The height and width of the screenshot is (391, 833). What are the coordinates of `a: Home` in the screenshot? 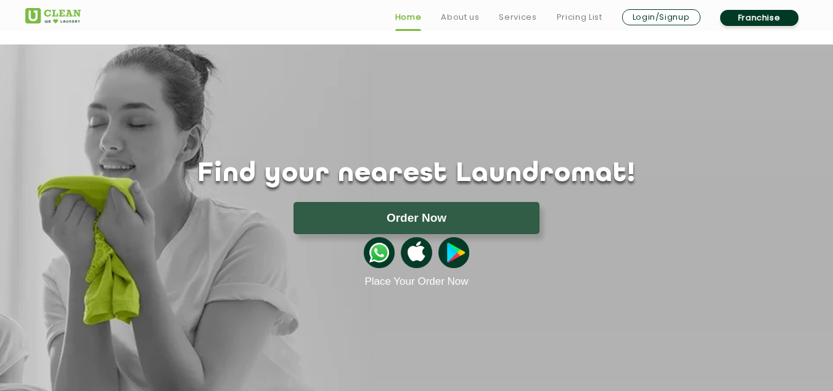 It's located at (408, 17).